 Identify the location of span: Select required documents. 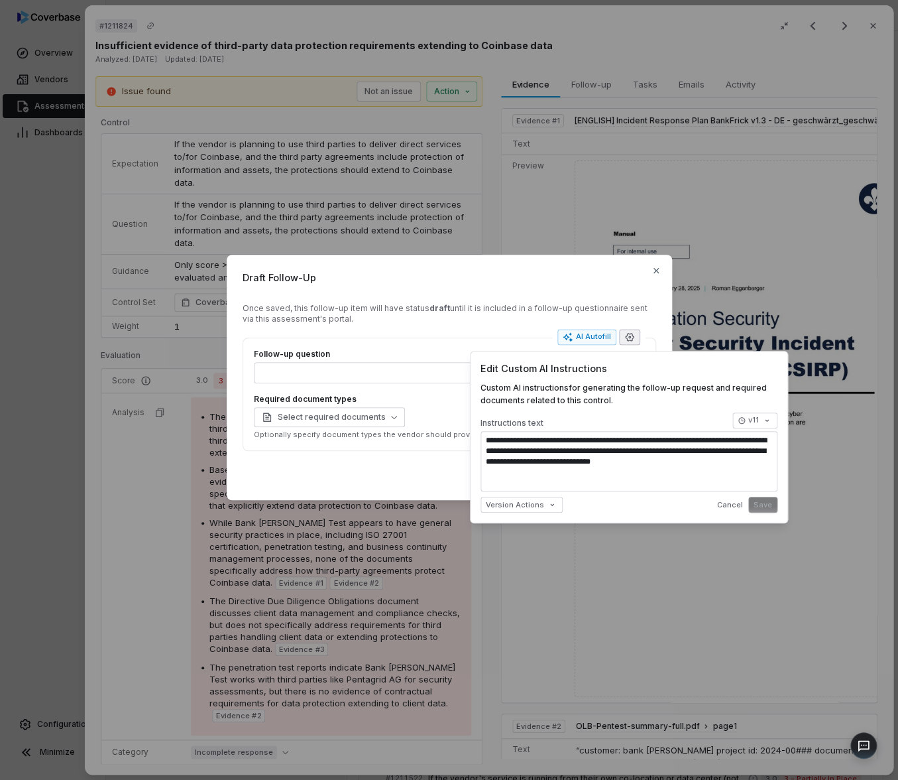
(324, 417).